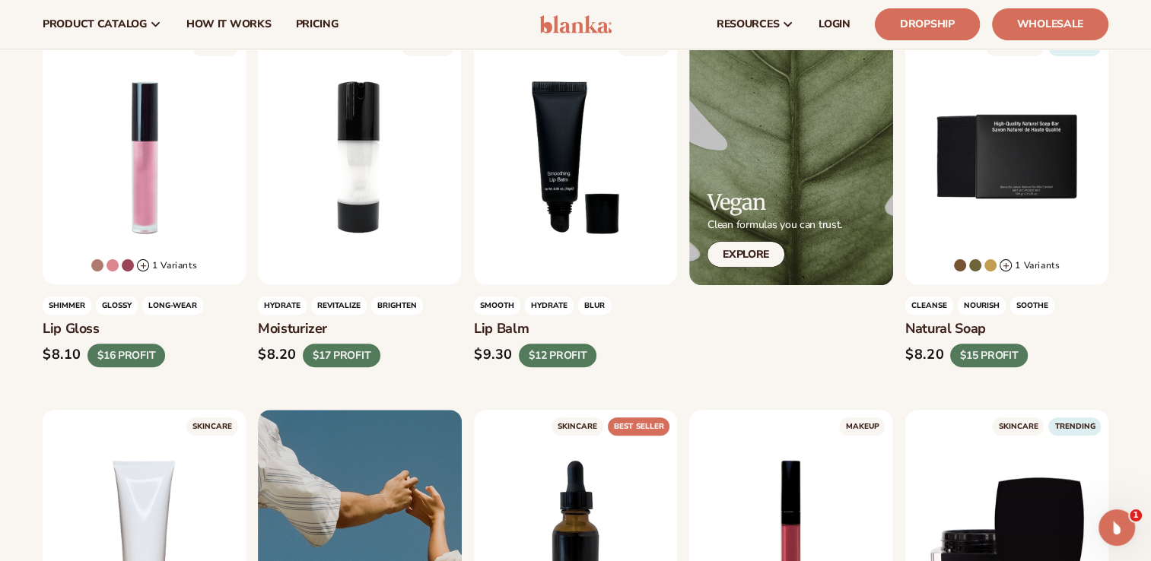  What do you see at coordinates (575, 24) in the screenshot?
I see `img: logo` at bounding box center [575, 24].